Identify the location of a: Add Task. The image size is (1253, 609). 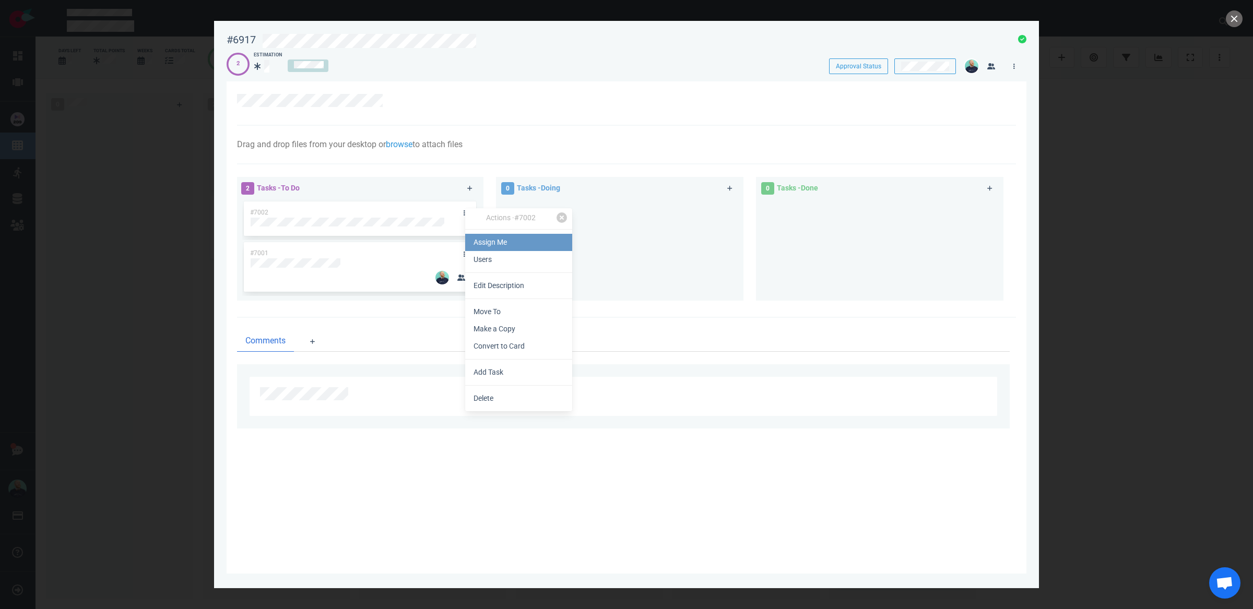
(519, 372).